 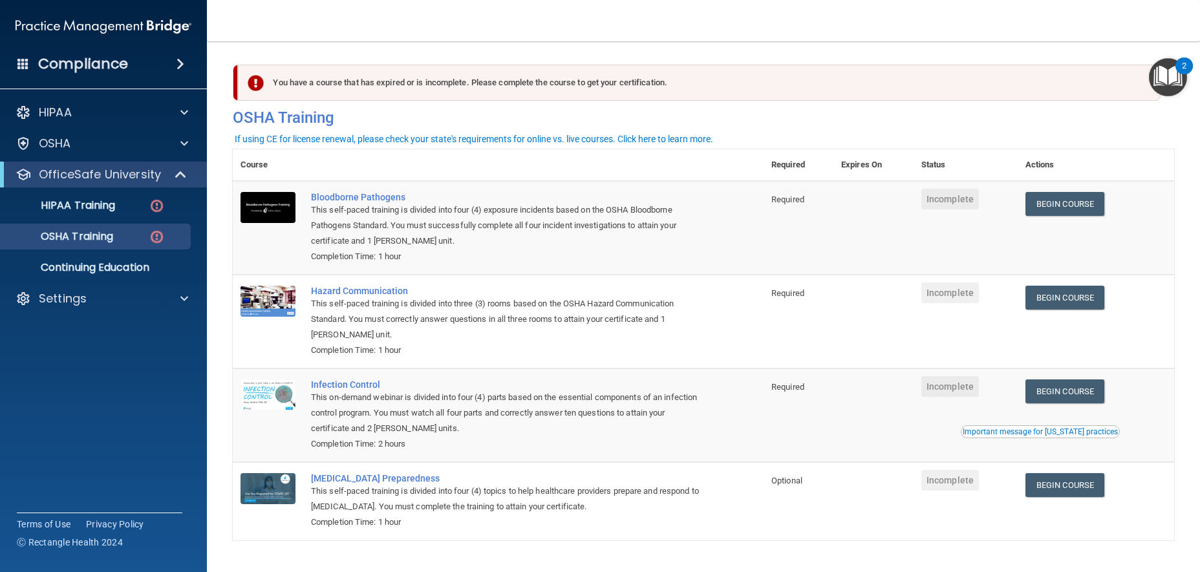 I want to click on th: Status, so click(x=965, y=165).